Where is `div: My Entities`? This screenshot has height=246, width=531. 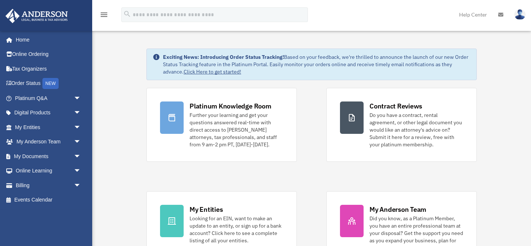
div: My Entities is located at coordinates (206, 210).